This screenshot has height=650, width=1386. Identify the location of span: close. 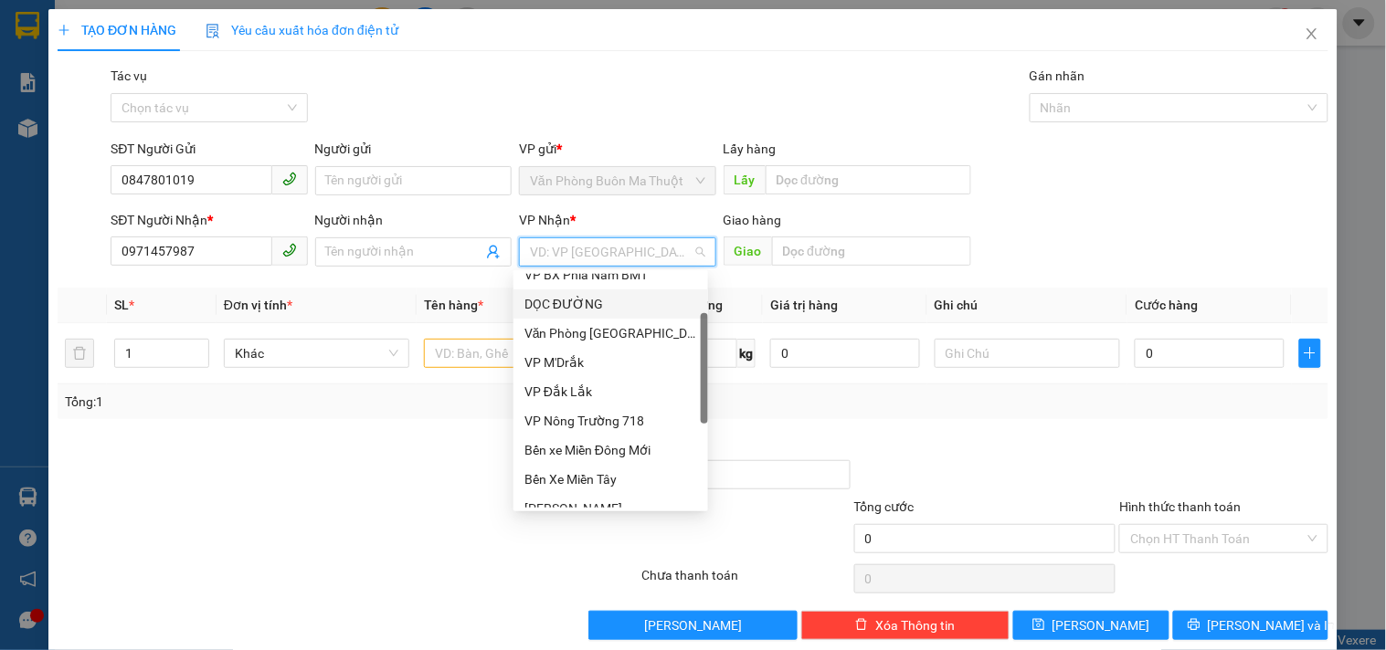
(1312, 34).